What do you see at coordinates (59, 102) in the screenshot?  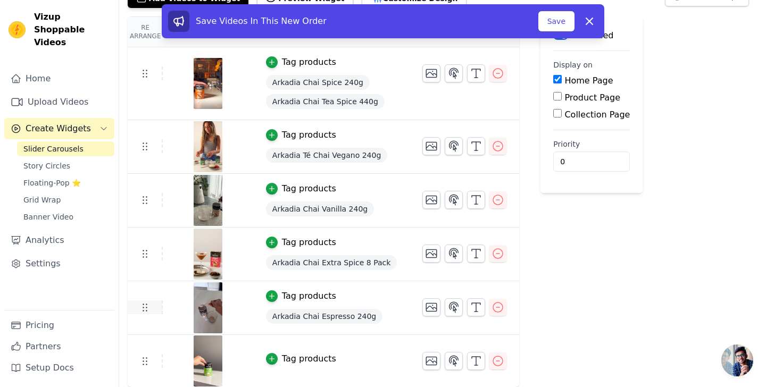 I see `a: Upload Videos` at bounding box center [59, 102].